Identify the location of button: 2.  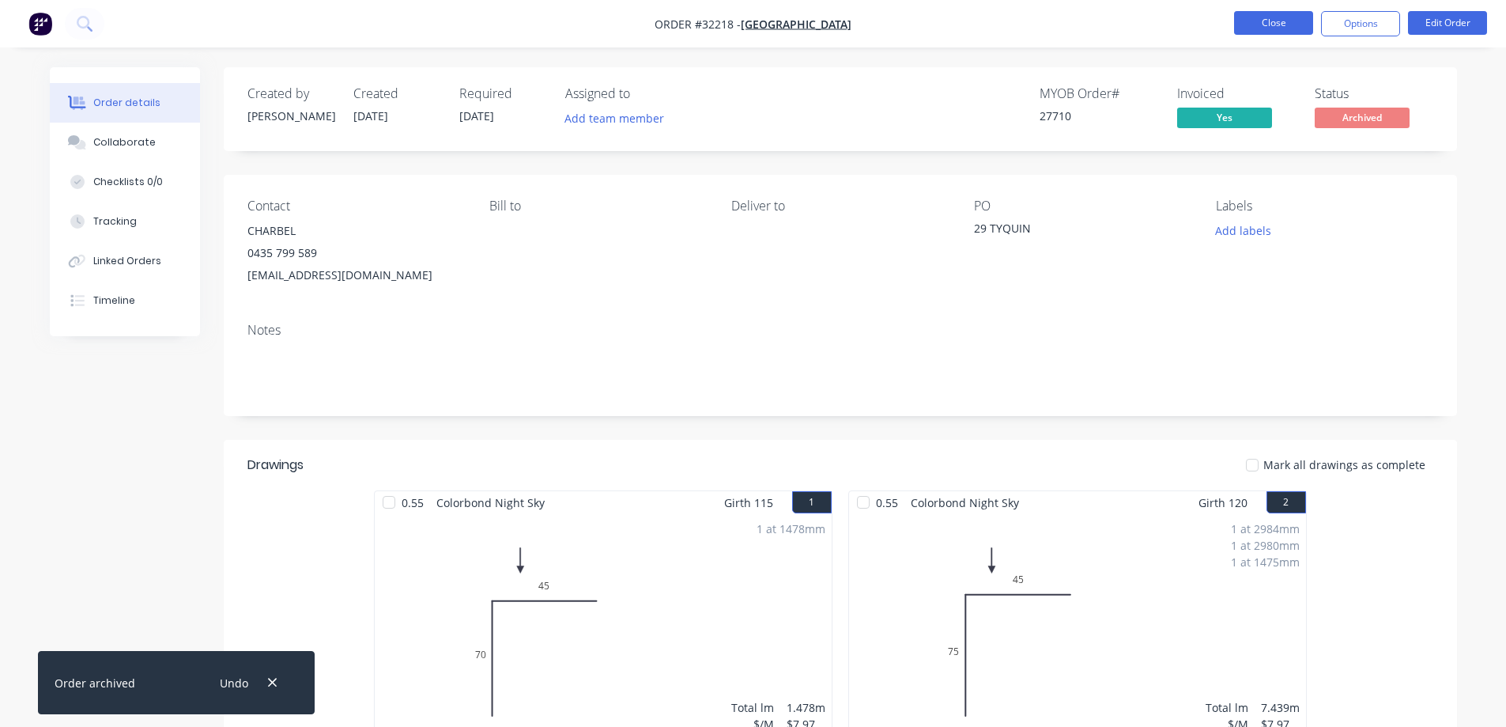
(1287, 502).